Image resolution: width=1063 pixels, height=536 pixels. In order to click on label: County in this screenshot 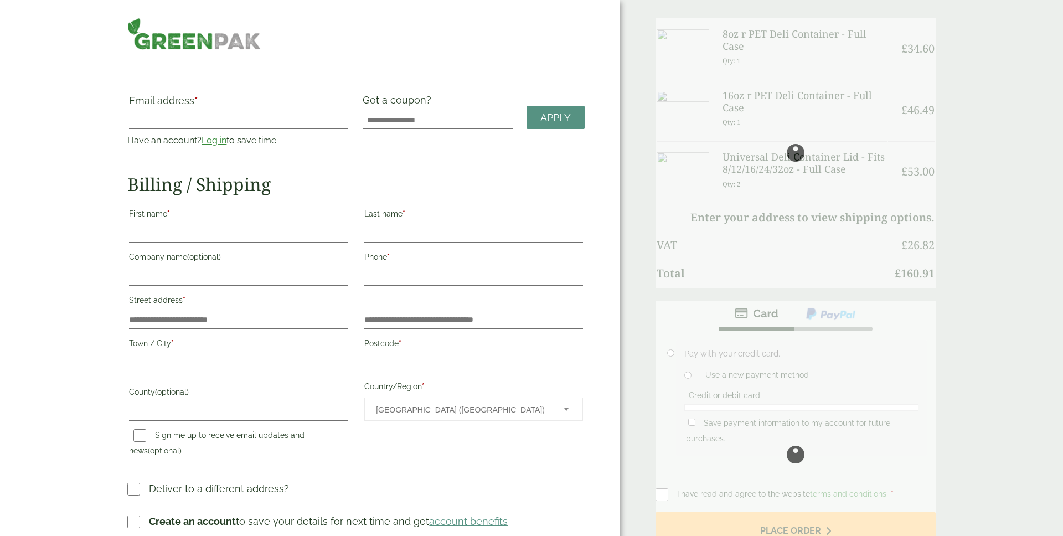, I will do `click(238, 394)`.